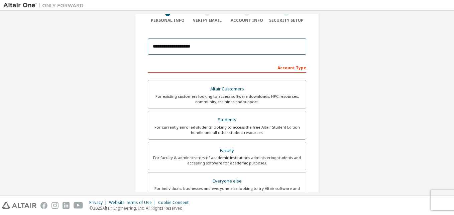 The height and width of the screenshot is (215, 454). I want to click on img: linkedin.svg, so click(66, 205).